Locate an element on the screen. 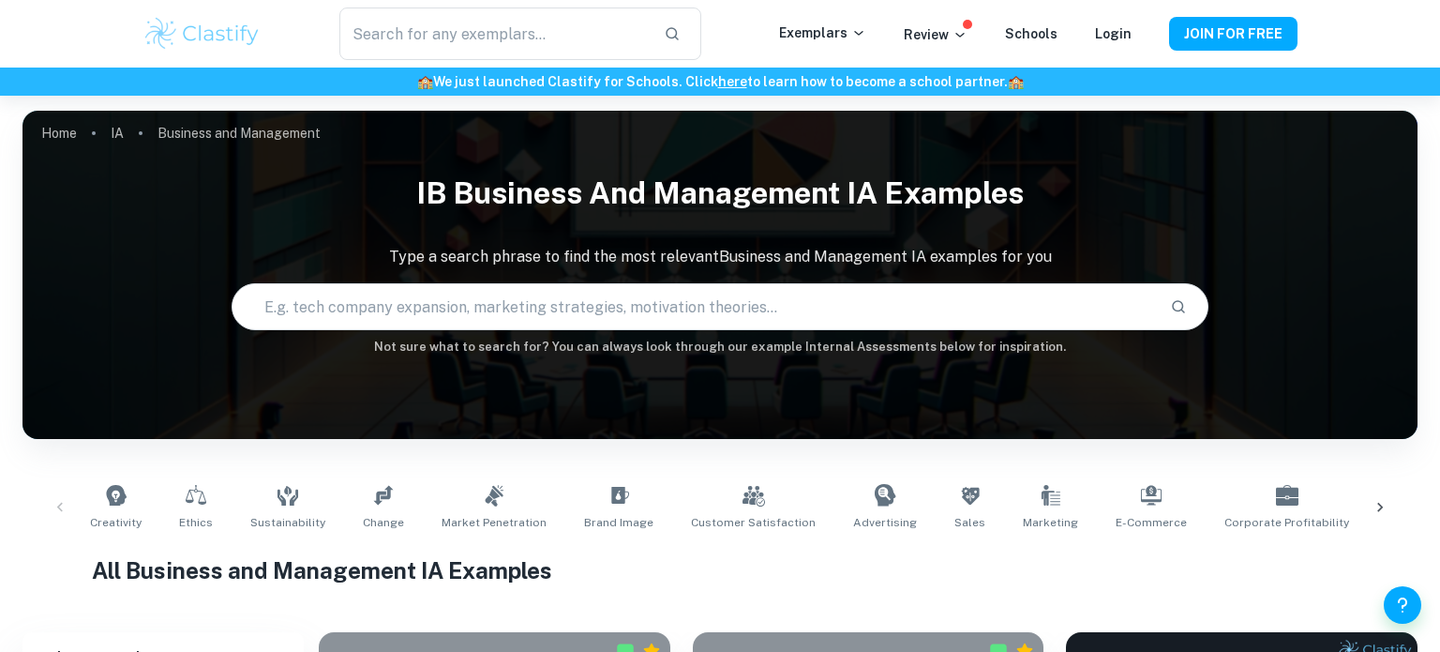 This screenshot has height=652, width=1440. span: Advertising is located at coordinates (885, 522).